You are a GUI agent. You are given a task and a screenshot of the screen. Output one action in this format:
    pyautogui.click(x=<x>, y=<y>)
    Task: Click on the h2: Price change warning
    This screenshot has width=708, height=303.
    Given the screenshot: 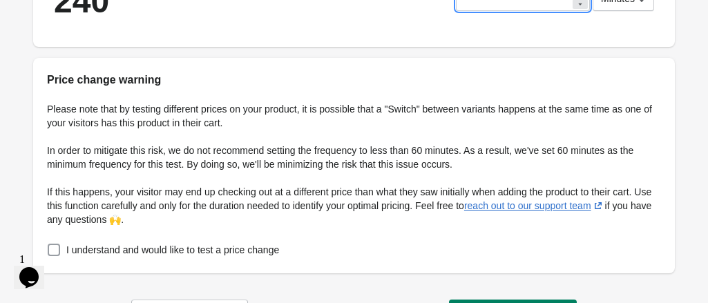 What is the action you would take?
    pyautogui.click(x=353, y=80)
    